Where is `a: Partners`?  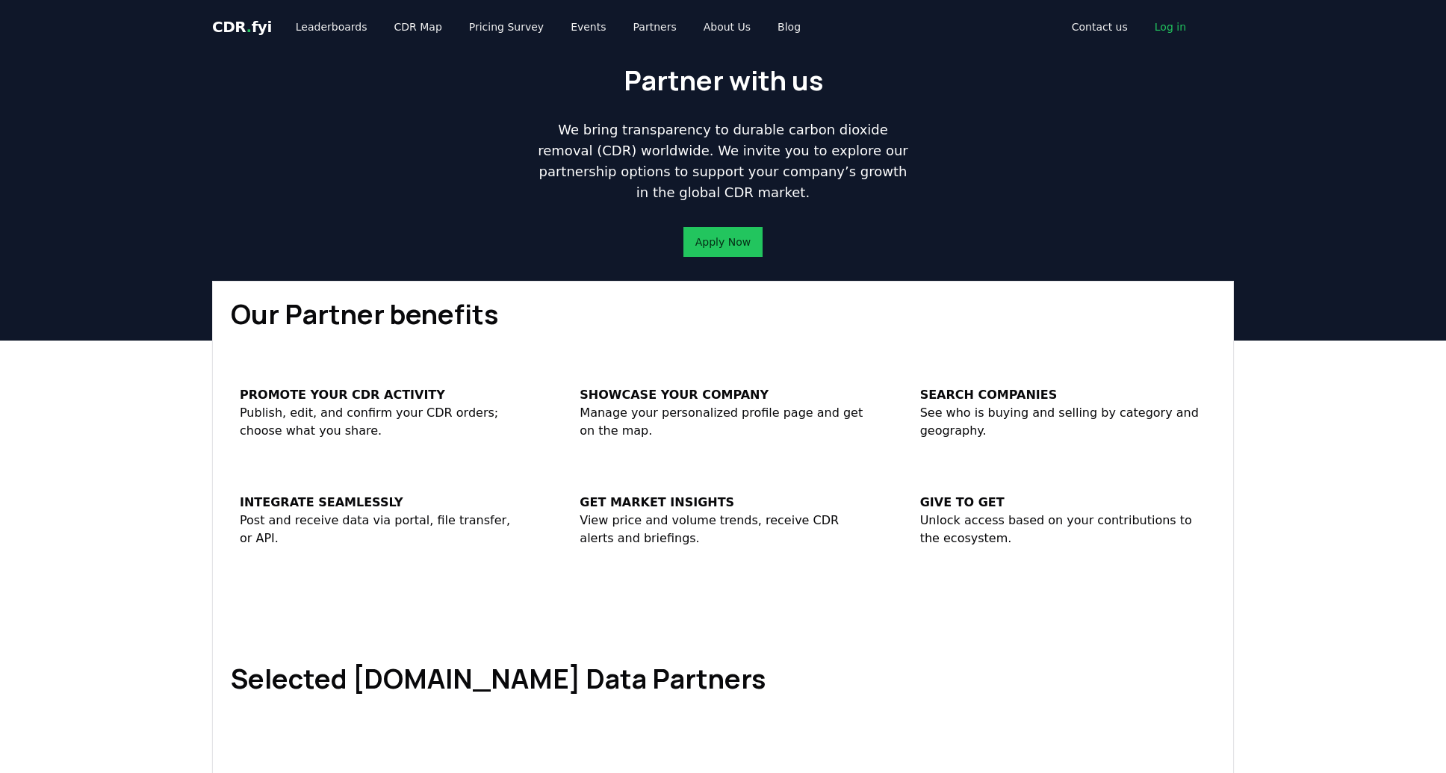 a: Partners is located at coordinates (655, 27).